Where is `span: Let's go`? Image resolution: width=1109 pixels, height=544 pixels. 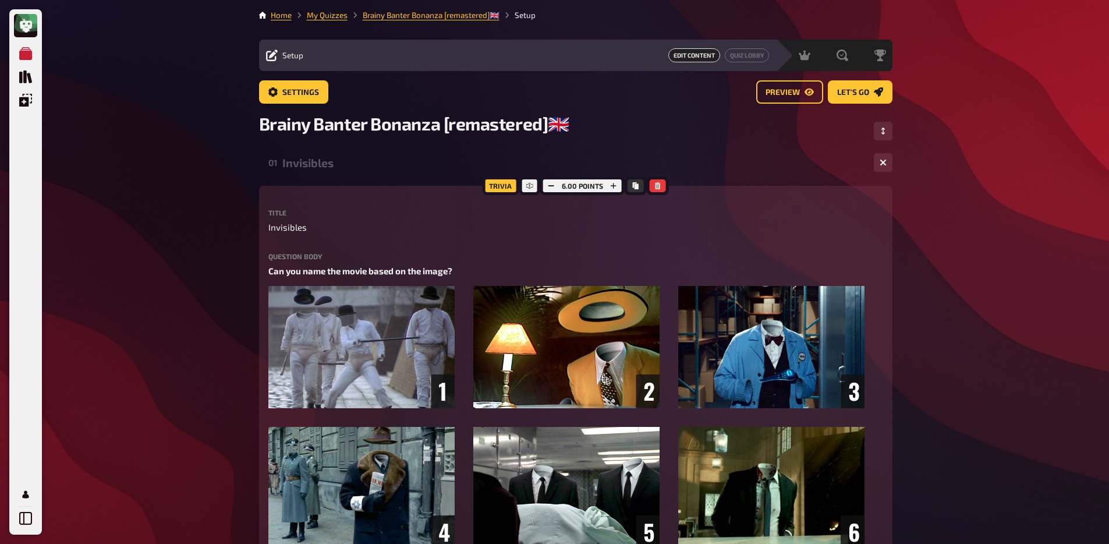
span: Let's go is located at coordinates (853, 93).